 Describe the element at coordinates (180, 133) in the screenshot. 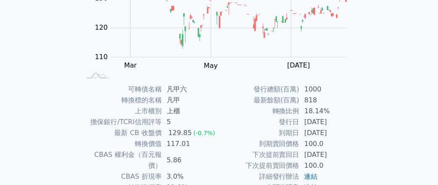

I see `div: 129.85` at that location.